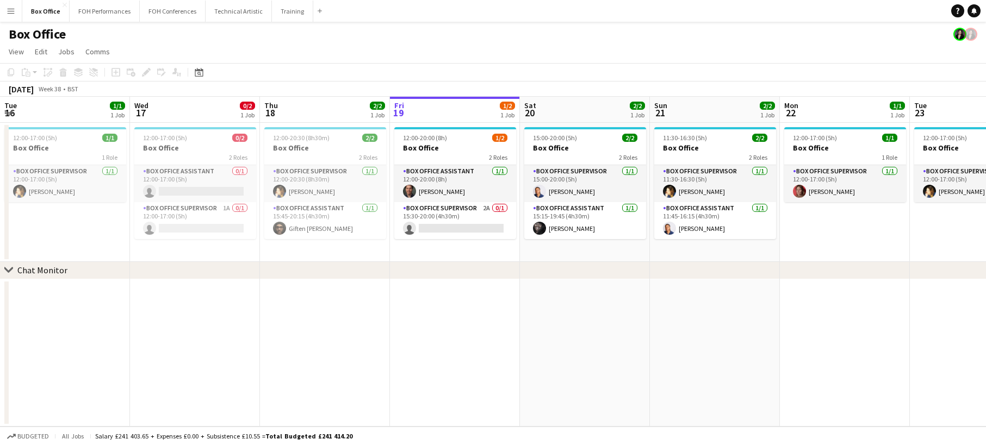 Image resolution: width=986 pixels, height=445 pixels. I want to click on button: Technical Artistic, so click(239, 11).